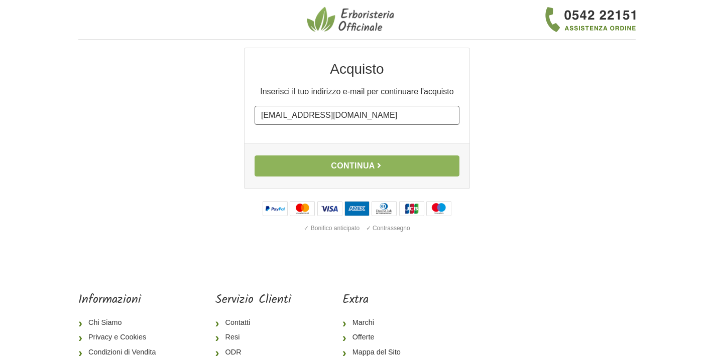 The width and height of the screenshot is (714, 360). What do you see at coordinates (121, 338) in the screenshot?
I see `a: Privacy e Cookies` at bounding box center [121, 338].